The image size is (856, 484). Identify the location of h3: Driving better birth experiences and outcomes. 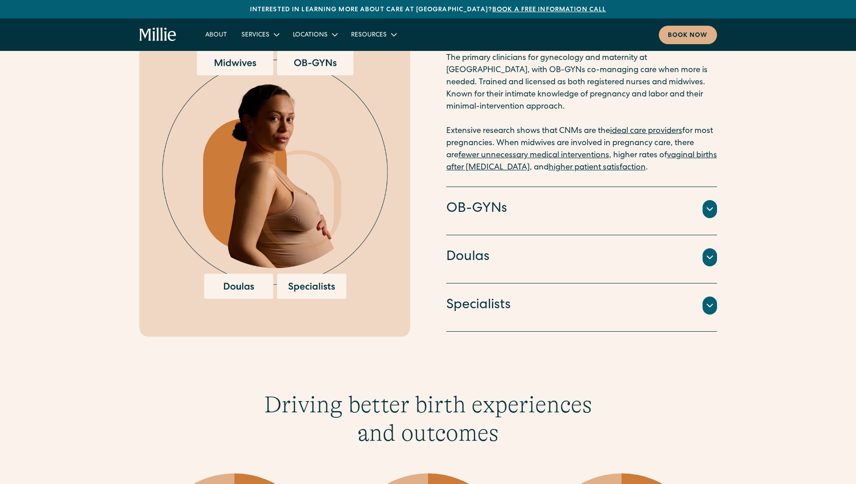
(428, 419).